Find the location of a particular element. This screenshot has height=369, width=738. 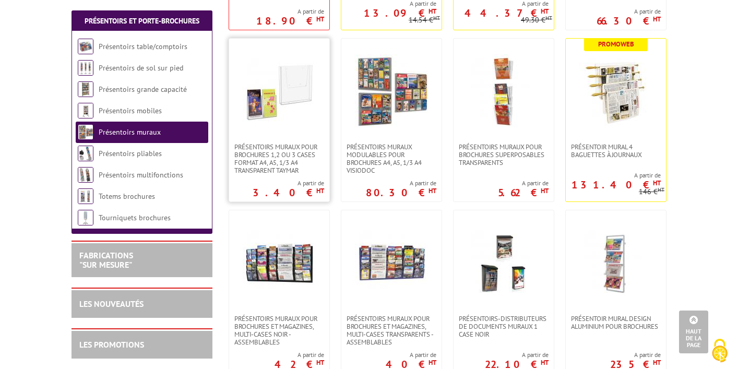

a: PRÉSENTOIRS MURAUX POUR BROCHURES ET MAGAZINES, MULTI-CASES NOIR - ASSEMBLABLES is located at coordinates (279, 330).